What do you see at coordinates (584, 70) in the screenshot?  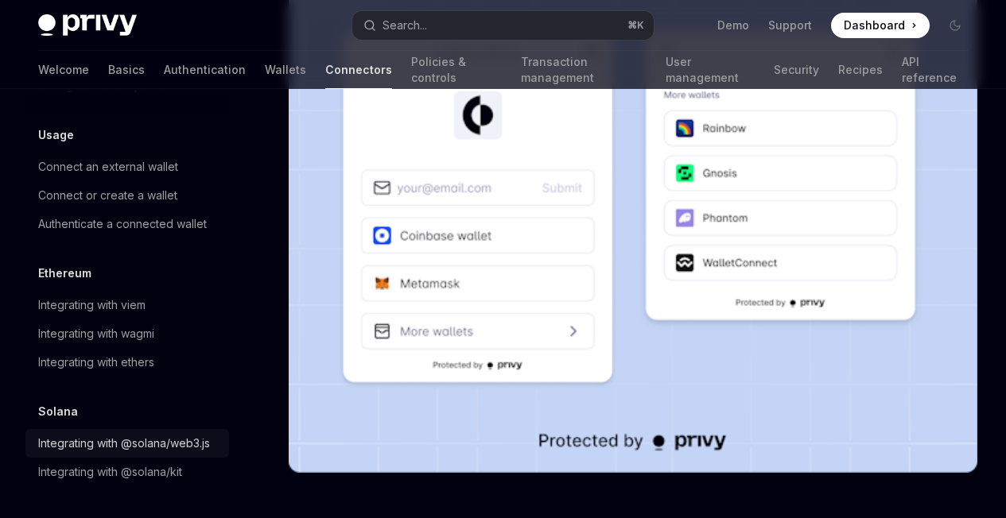 I see `a: Transaction management` at bounding box center [584, 70].